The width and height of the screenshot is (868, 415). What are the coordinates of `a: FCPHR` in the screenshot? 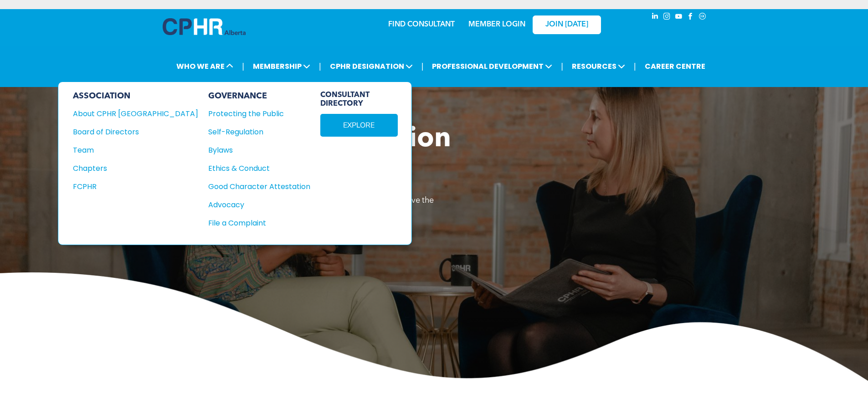 It's located at (135, 186).